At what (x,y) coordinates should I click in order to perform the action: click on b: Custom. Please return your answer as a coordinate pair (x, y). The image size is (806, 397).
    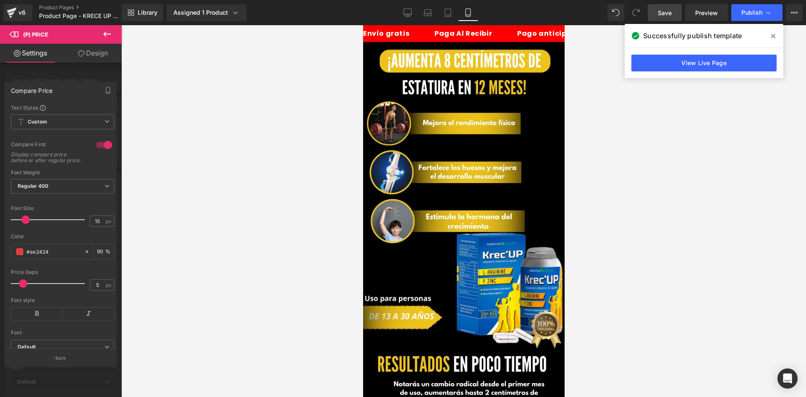
    Looking at the image, I should click on (37, 122).